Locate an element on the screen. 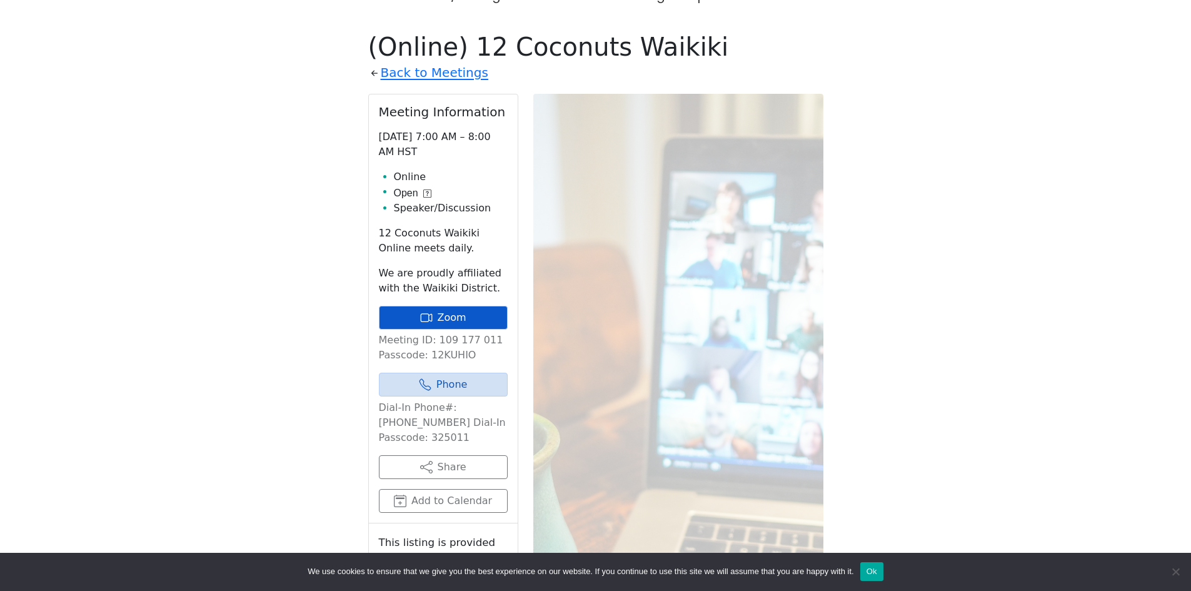 Image resolution: width=1191 pixels, height=591 pixels. a: Phone is located at coordinates (443, 385).